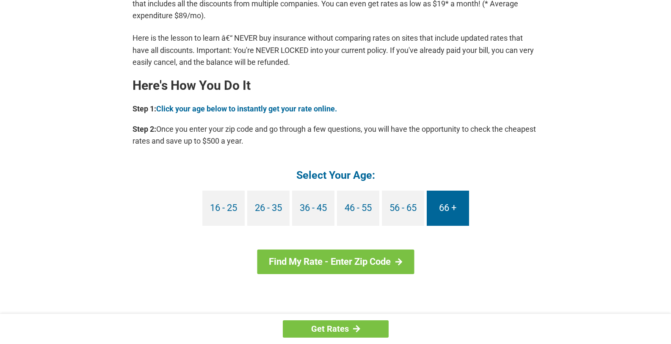 This screenshot has height=344, width=671. I want to click on a: 56 - 65, so click(403, 208).